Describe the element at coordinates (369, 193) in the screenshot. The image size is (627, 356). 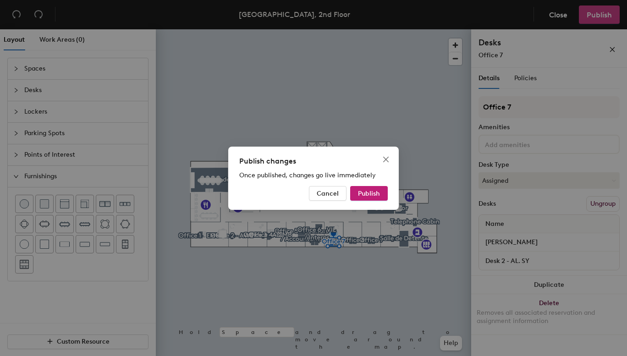
I see `button: Publish` at that location.